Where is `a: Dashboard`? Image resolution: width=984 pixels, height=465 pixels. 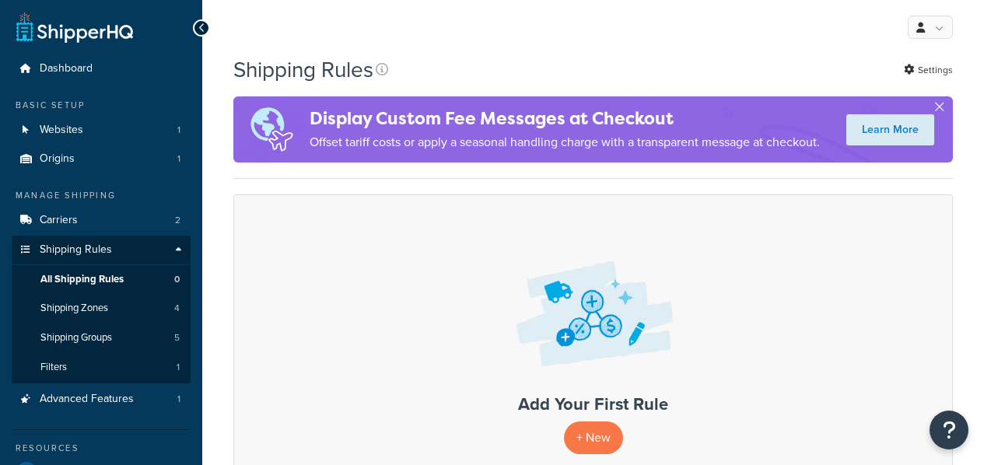 a: Dashboard is located at coordinates (101, 68).